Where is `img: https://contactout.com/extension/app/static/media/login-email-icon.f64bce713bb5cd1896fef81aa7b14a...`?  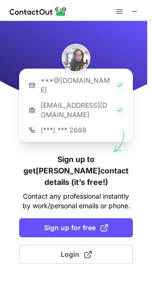 img: https://contactout.com/extension/app/static/media/login-email-icon.f64bce713bb5cd1896fef81aa7b14a... is located at coordinates (32, 85).